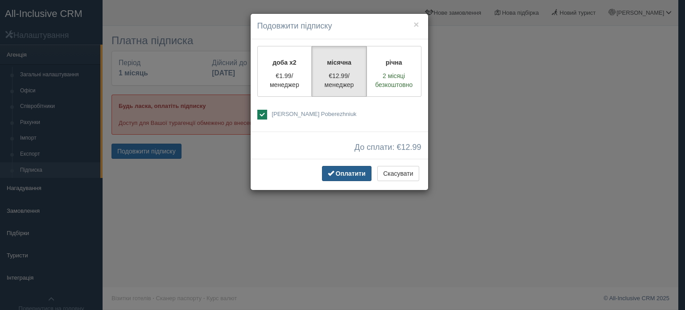 The width and height of the screenshot is (685, 310). Describe the element at coordinates (398, 173) in the screenshot. I see `button: Скасувати` at that location.